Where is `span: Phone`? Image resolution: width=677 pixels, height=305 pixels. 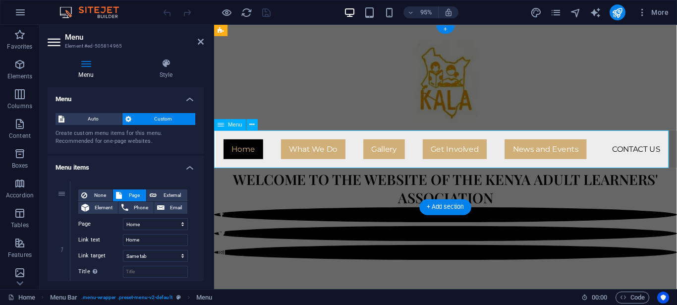
span: Phone is located at coordinates (141, 208).